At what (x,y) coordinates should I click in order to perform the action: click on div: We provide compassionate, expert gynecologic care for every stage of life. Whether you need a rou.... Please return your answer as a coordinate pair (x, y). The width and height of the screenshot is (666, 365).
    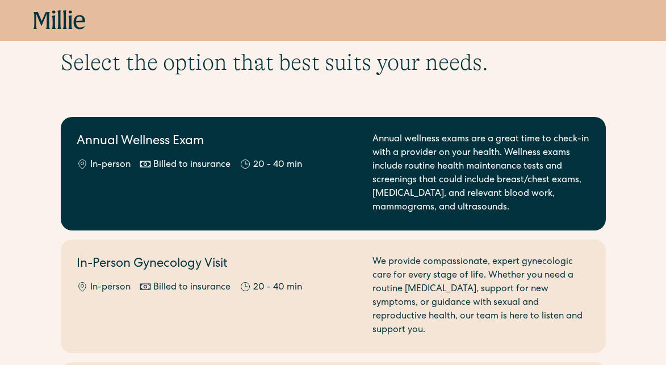
    Looking at the image, I should click on (481, 296).